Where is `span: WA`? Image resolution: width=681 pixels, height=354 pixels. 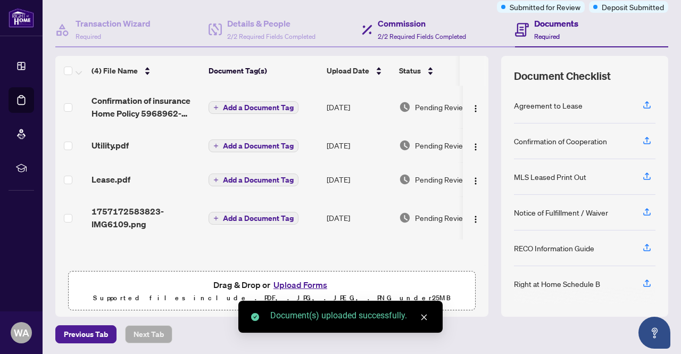 span: WA is located at coordinates (21, 332).